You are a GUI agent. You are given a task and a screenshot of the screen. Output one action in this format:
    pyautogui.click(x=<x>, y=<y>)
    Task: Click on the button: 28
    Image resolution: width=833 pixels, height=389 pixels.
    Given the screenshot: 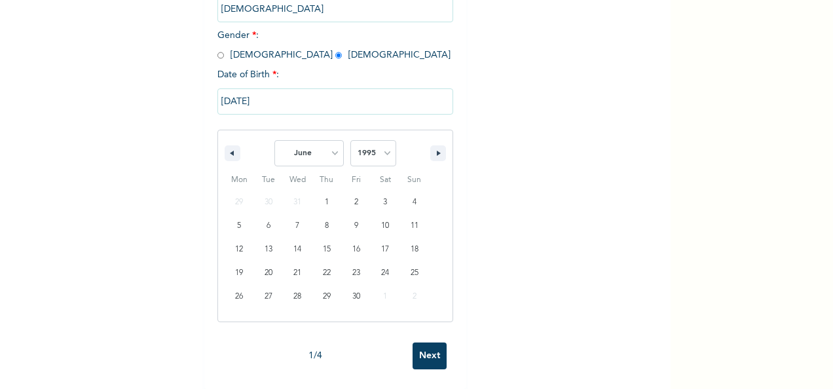 What is the action you would take?
    pyautogui.click(x=297, y=297)
    